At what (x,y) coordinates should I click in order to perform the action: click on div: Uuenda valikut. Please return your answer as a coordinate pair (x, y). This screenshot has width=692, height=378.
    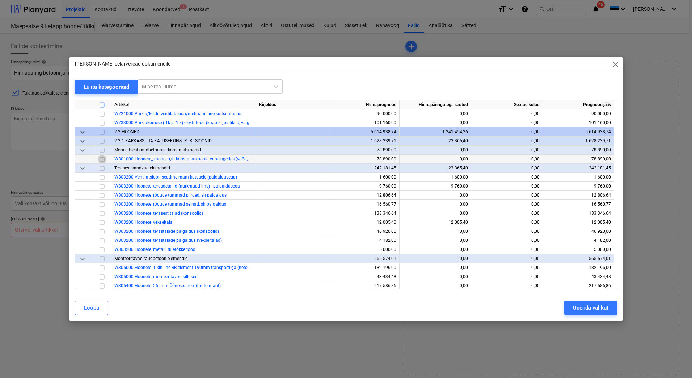
    Looking at the image, I should click on (591, 308).